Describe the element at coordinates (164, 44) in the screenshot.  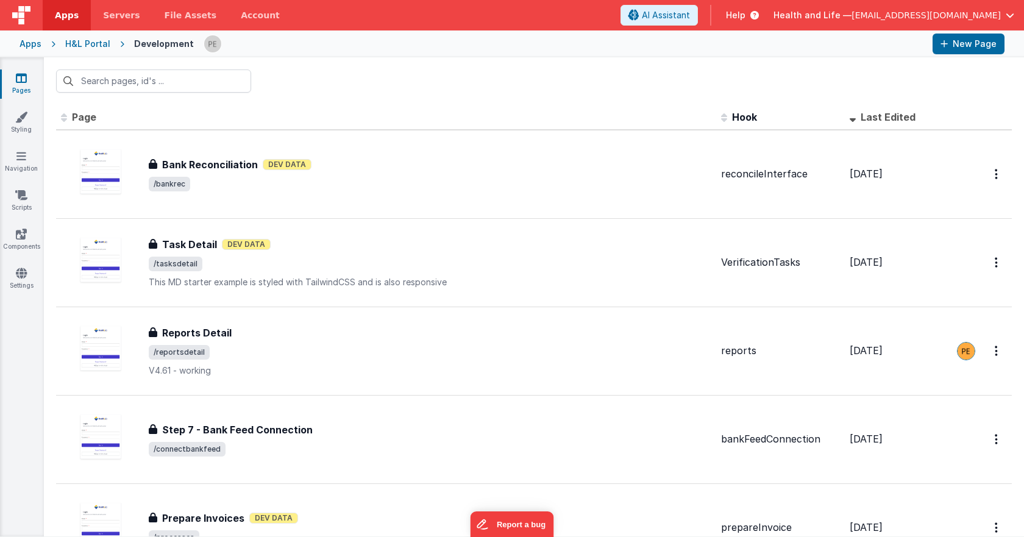
I see `div: Development` at that location.